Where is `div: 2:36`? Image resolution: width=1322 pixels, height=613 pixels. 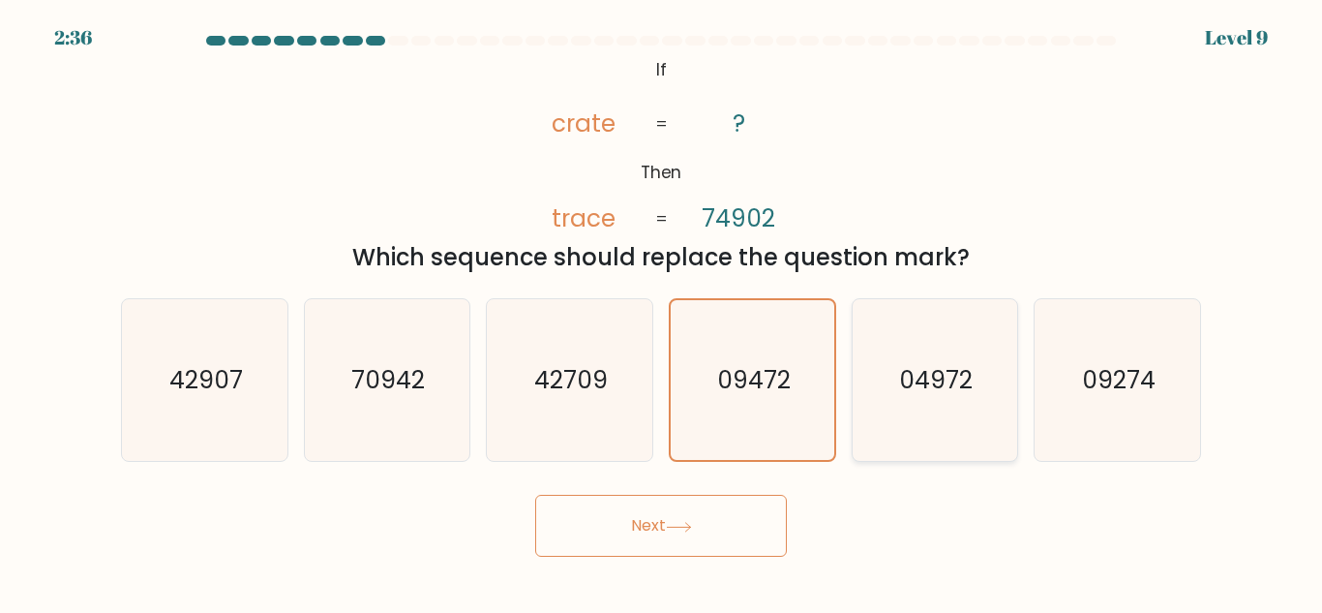 div: 2:36 is located at coordinates (73, 38).